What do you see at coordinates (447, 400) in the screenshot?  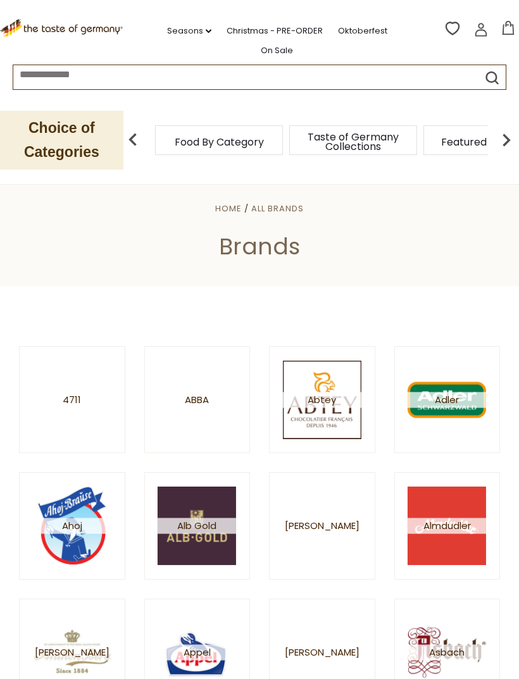 I see `img: Adler` at bounding box center [447, 400].